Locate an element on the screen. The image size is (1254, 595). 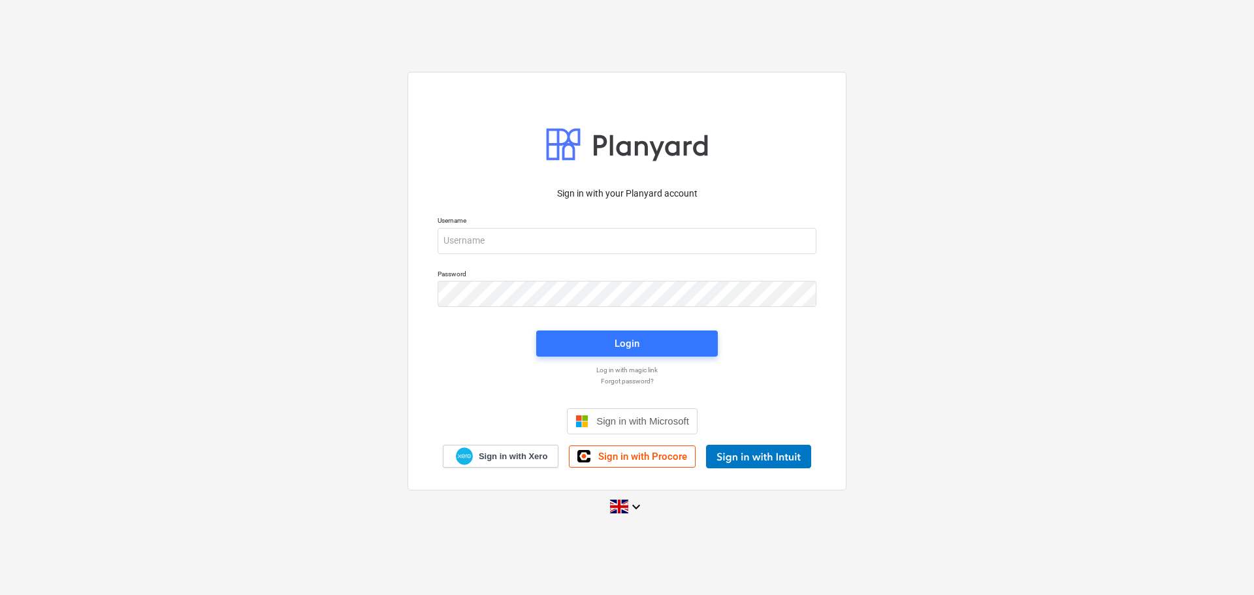
button: Login is located at coordinates (627, 343).